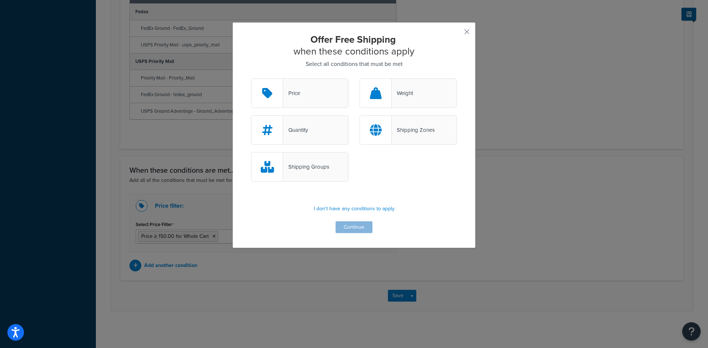  What do you see at coordinates (354, 209) in the screenshot?
I see `p: I don't have any conditions to apply` at bounding box center [354, 209].